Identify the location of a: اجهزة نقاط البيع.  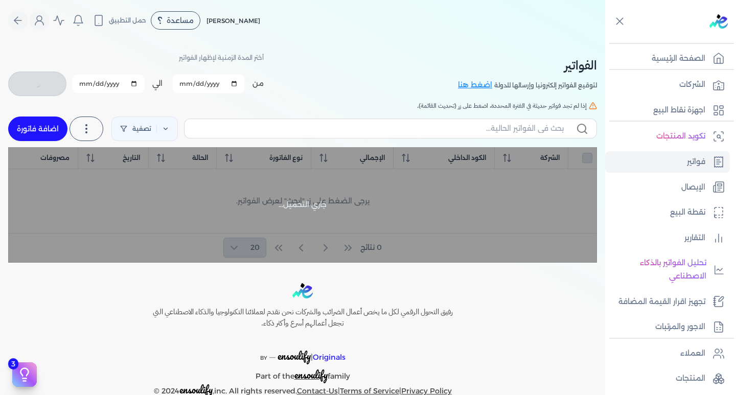
(668, 110).